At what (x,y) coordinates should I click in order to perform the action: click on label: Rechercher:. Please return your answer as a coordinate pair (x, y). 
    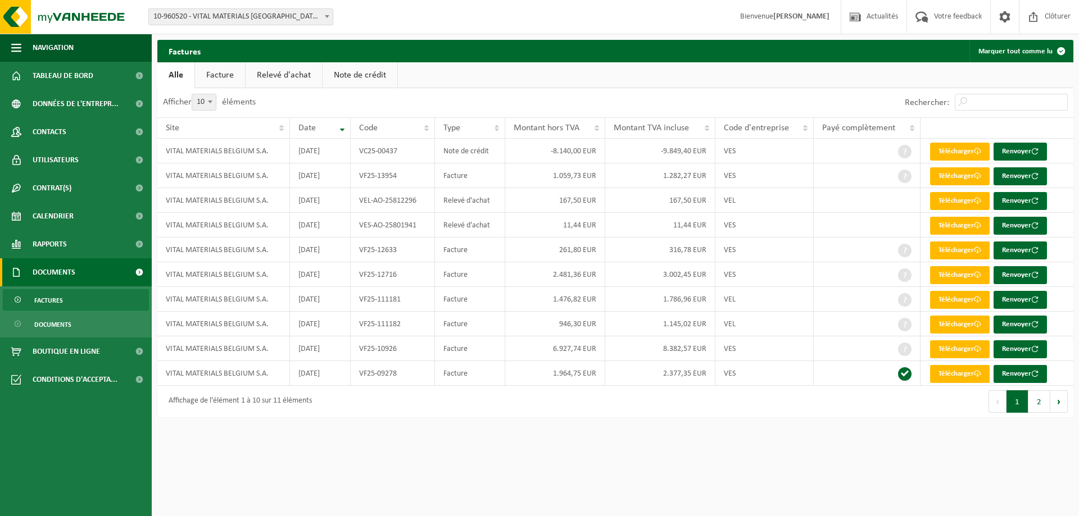
    Looking at the image, I should click on (926, 103).